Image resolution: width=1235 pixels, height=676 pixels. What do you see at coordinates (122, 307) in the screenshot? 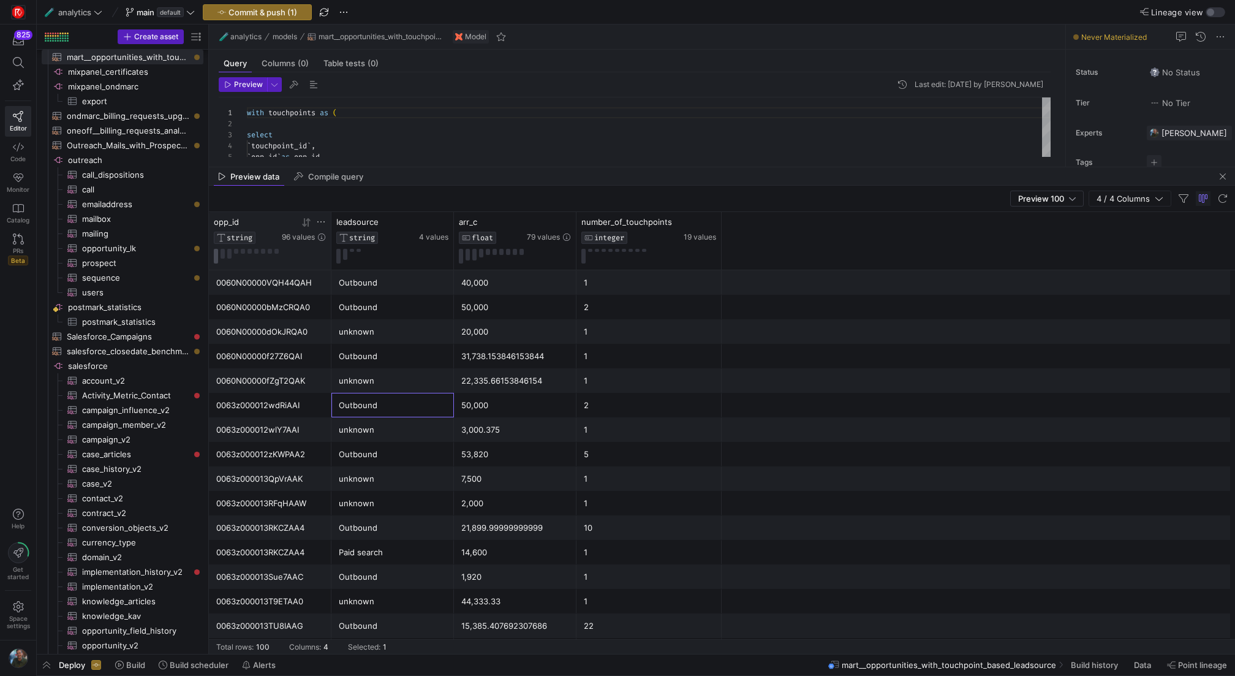
I see `a: postmark_statistics​​​​​​​​` at bounding box center [122, 307].